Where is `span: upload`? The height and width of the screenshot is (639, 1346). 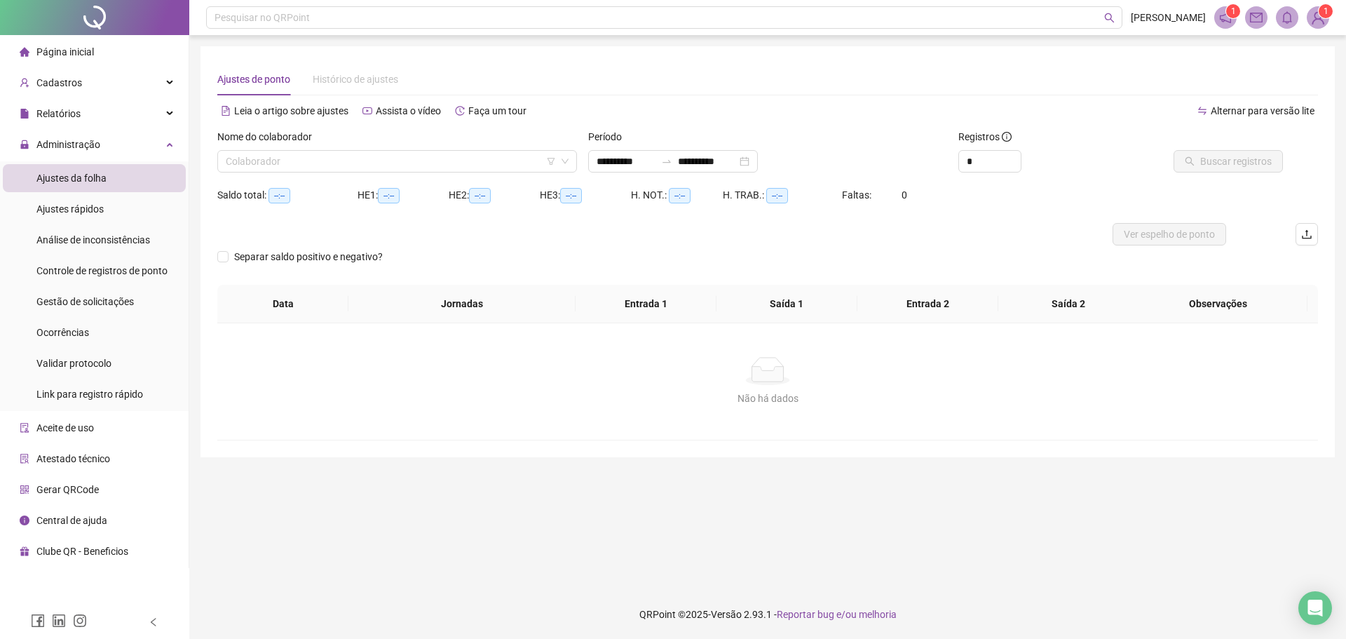
span: upload is located at coordinates (1307, 234).